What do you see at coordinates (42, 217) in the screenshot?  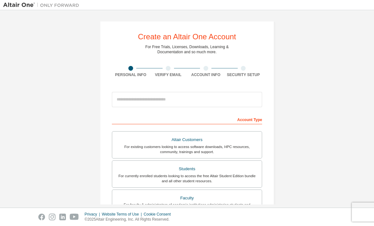 I see `img: facebook.svg` at bounding box center [42, 217].